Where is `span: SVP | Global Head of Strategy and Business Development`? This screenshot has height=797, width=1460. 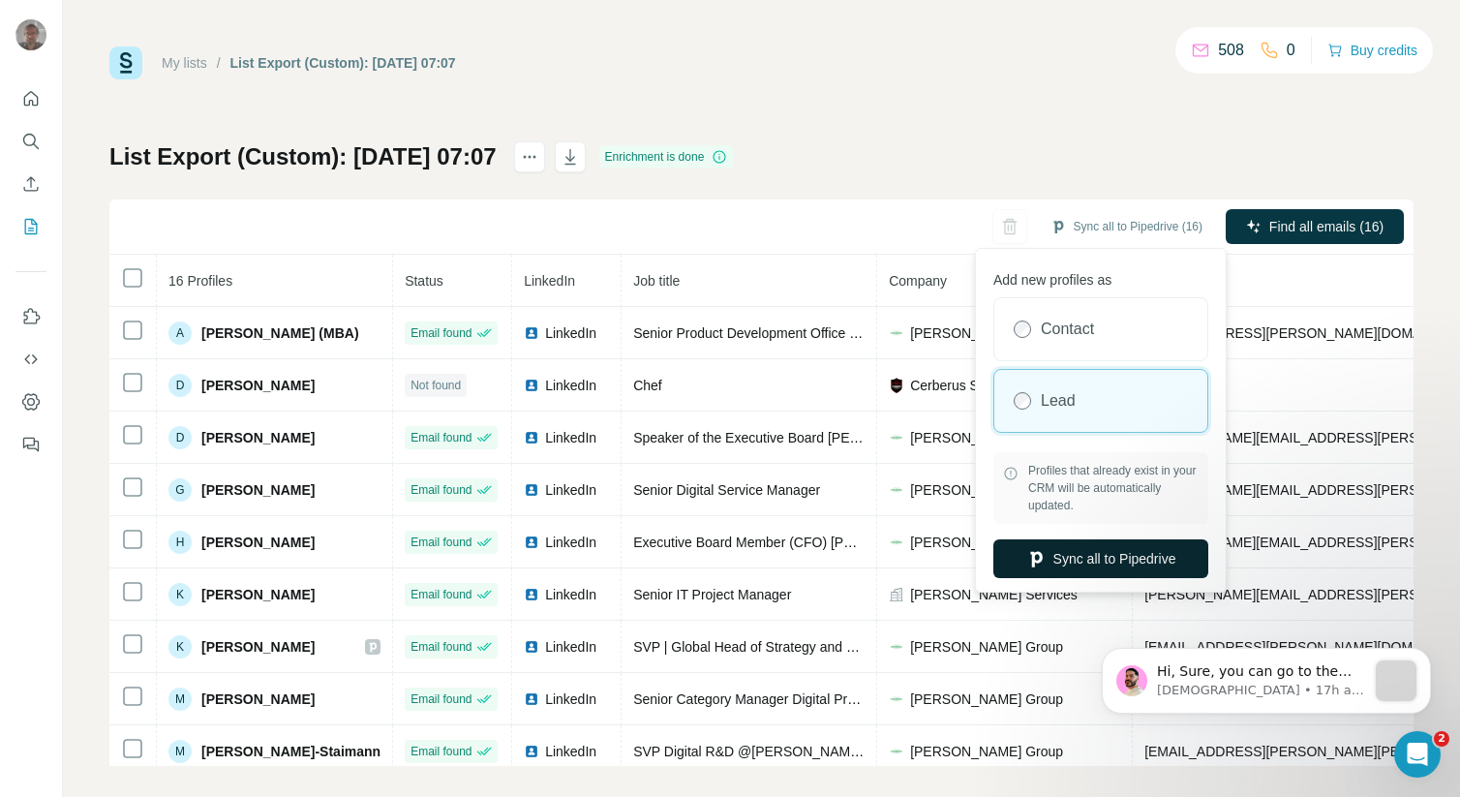 span: SVP | Global Head of Strategy and Business Development is located at coordinates (808, 647).